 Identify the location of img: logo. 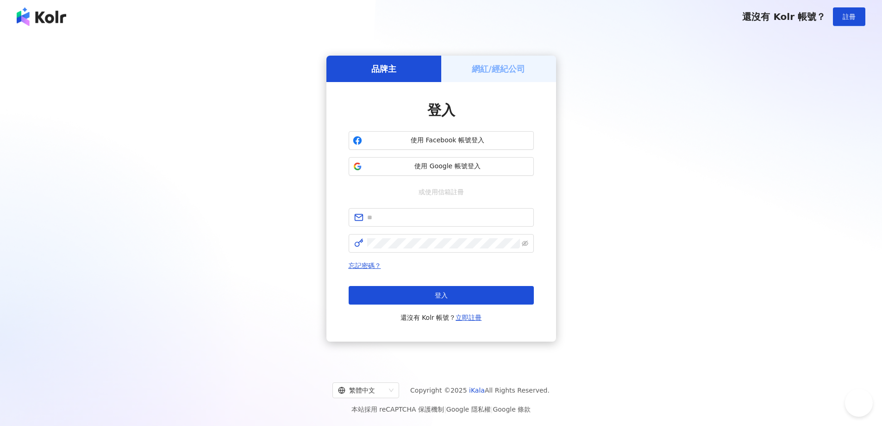
(41, 17).